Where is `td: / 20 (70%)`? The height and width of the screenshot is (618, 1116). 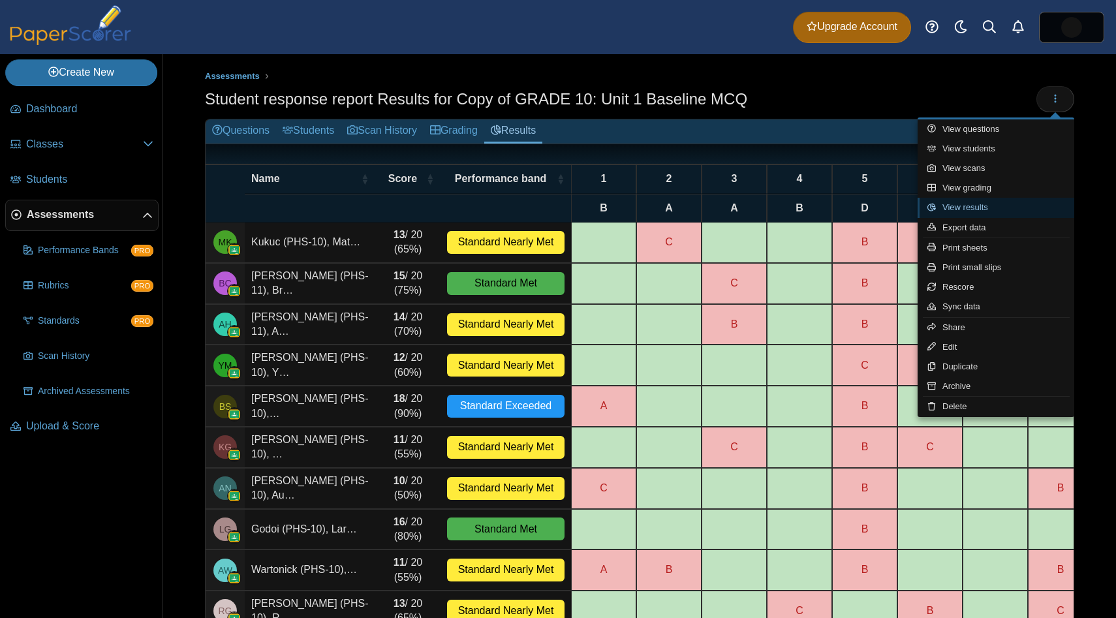
td: / 20 (70%) is located at coordinates (408, 324).